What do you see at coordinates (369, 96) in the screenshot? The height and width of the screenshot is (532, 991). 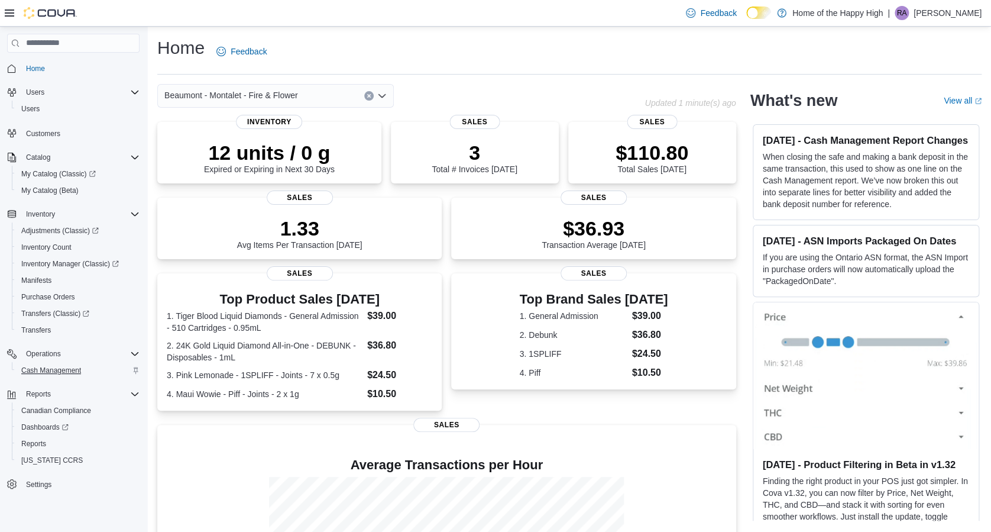 I see `button: Clear input` at bounding box center [369, 96].